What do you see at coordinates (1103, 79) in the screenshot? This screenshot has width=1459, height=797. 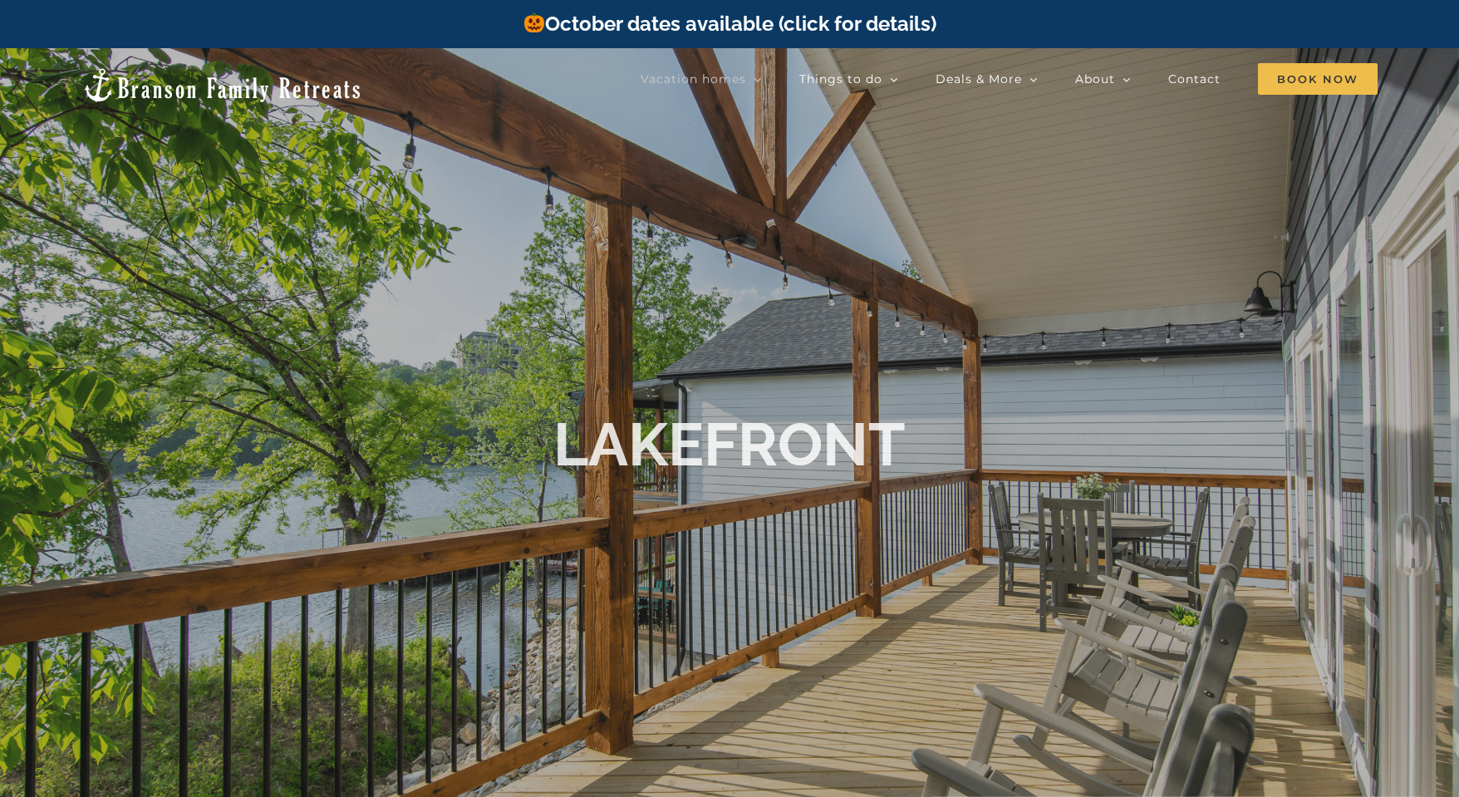 I see `a: About` at bounding box center [1103, 79].